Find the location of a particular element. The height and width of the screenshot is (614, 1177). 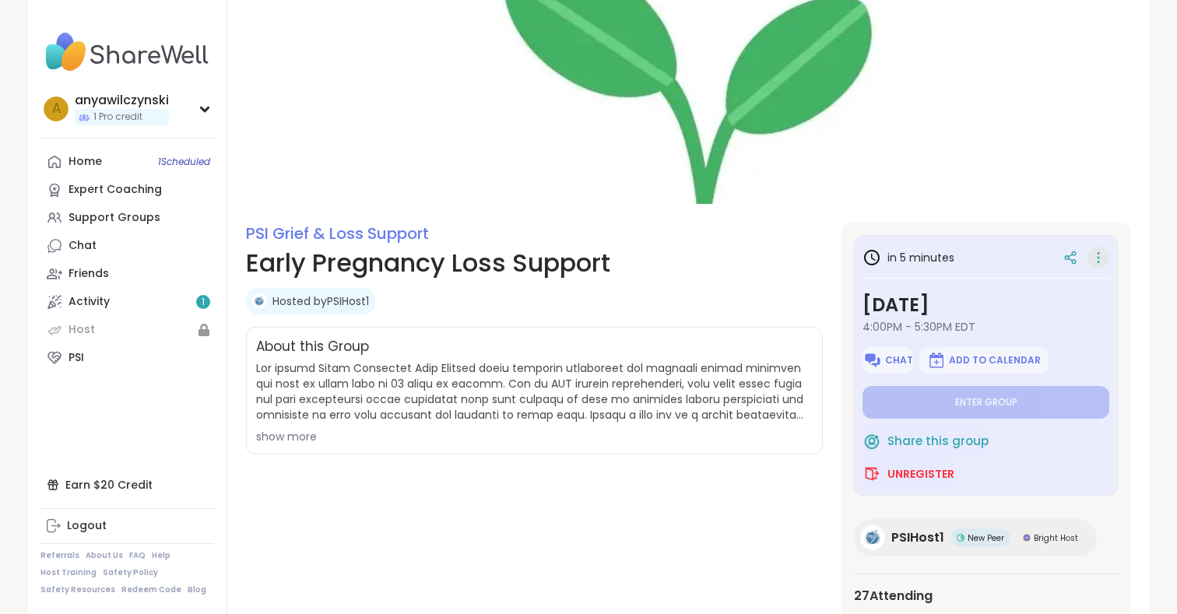

h1: Early Pregnancy Loss Support is located at coordinates (534, 263).